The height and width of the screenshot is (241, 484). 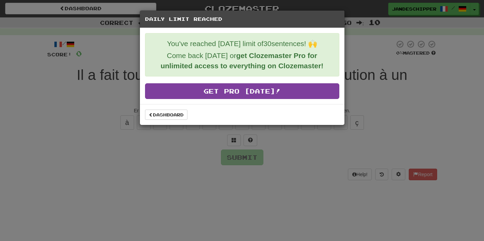 I want to click on h5: Daily Limit Reached, so click(x=242, y=19).